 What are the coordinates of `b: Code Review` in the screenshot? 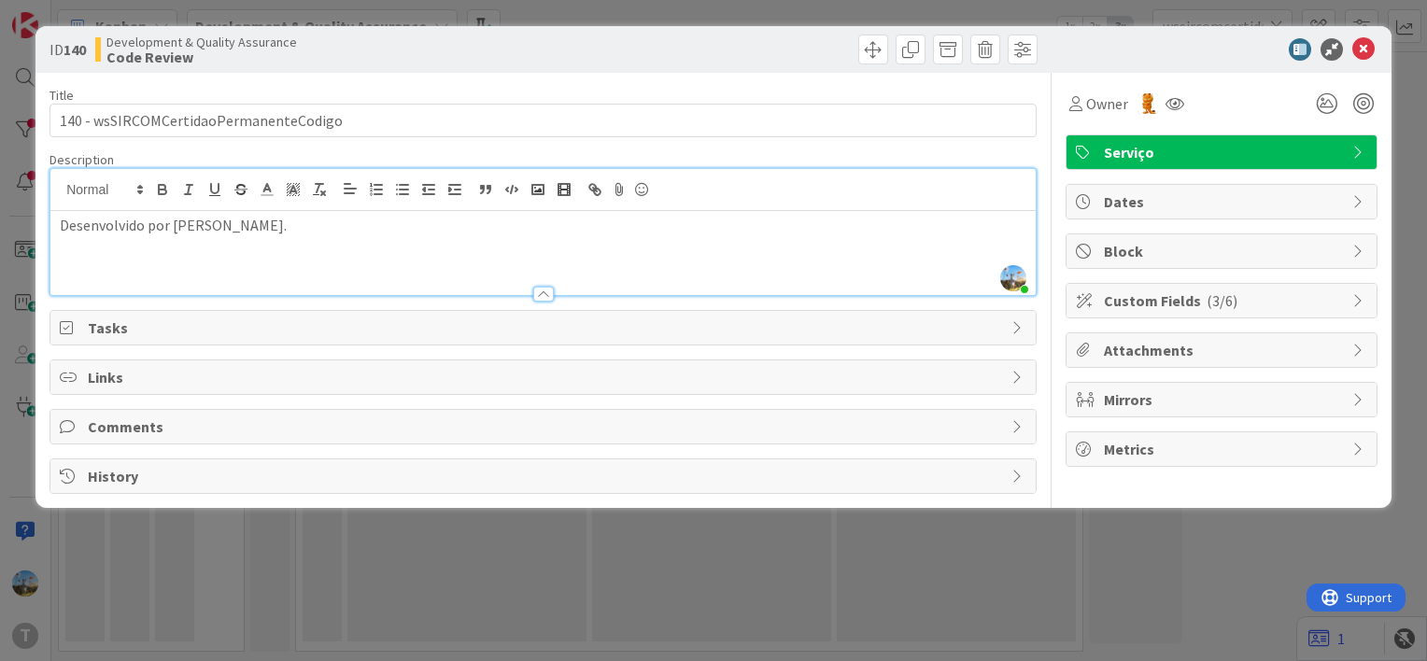 It's located at (202, 57).